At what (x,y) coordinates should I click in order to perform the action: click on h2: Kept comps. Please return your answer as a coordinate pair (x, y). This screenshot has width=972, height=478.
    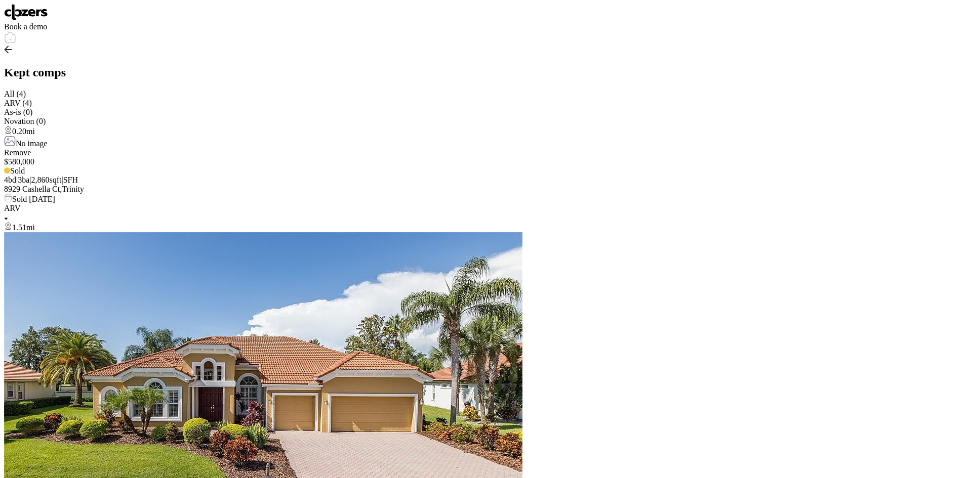
    Looking at the image, I should click on (486, 72).